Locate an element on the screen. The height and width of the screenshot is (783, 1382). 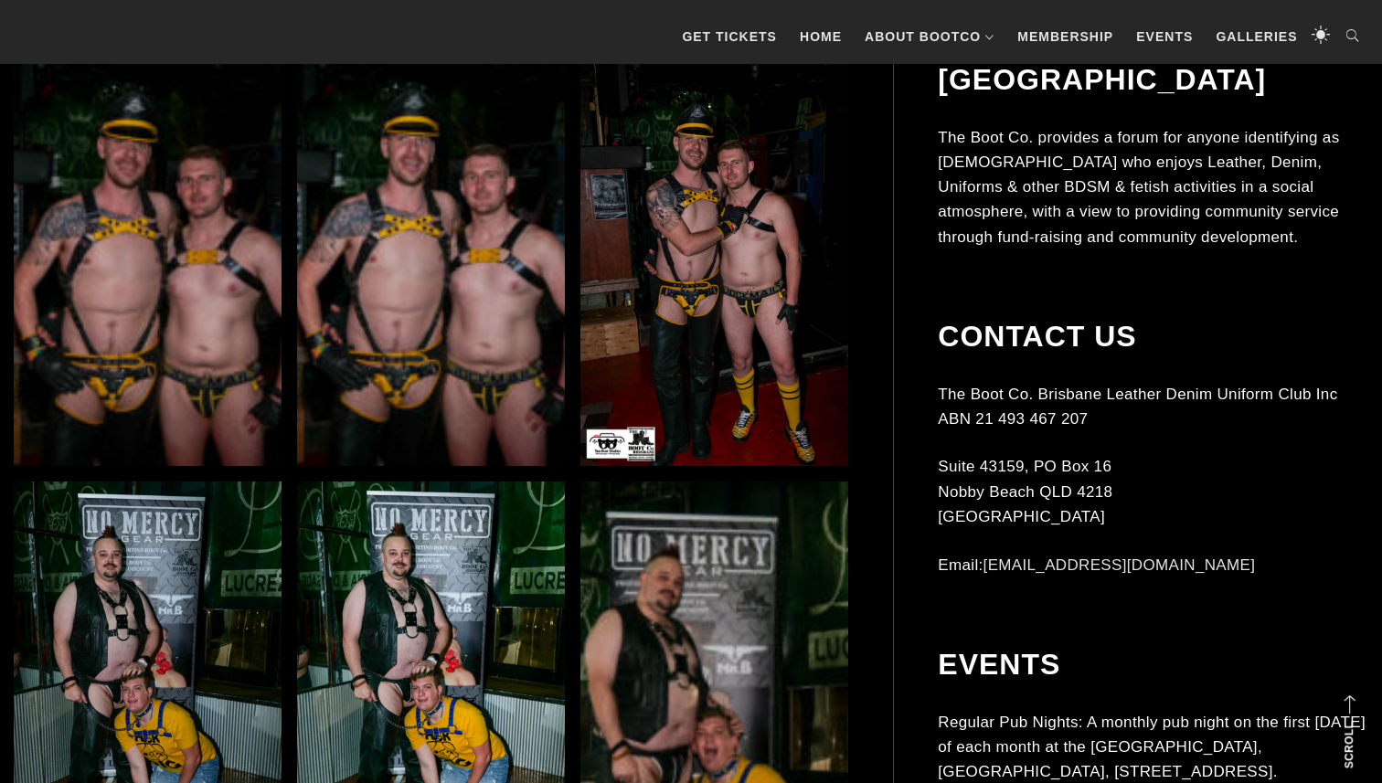
a: About BootCo is located at coordinates (929, 37).